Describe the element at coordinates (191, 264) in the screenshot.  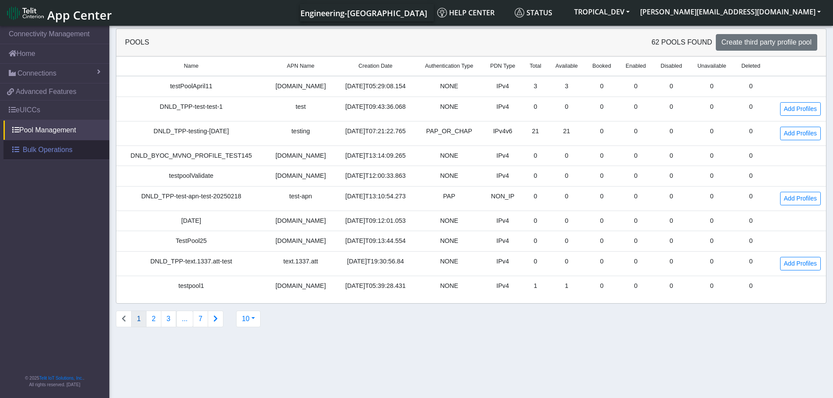
I see `td: DNLD_TPP-text.1337.att-test` at that location.